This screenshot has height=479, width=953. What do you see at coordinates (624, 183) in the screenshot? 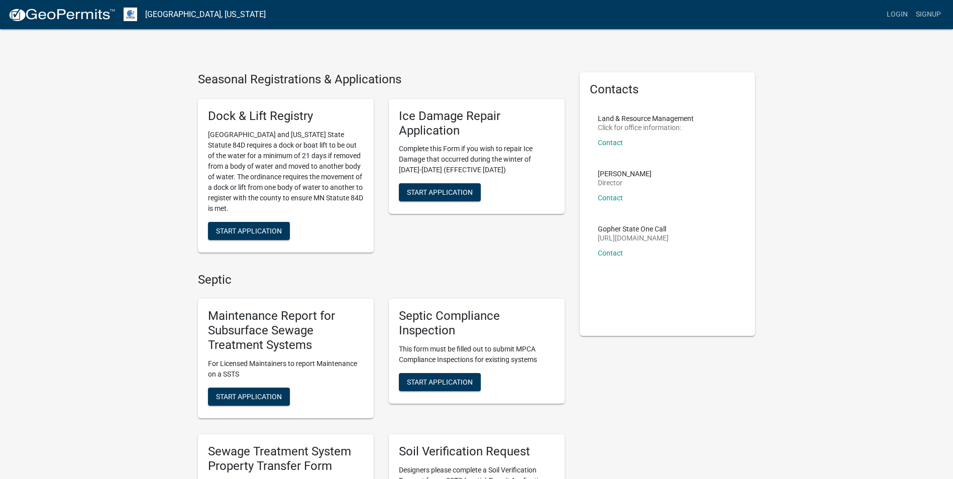
I see `p: Director` at bounding box center [624, 183].